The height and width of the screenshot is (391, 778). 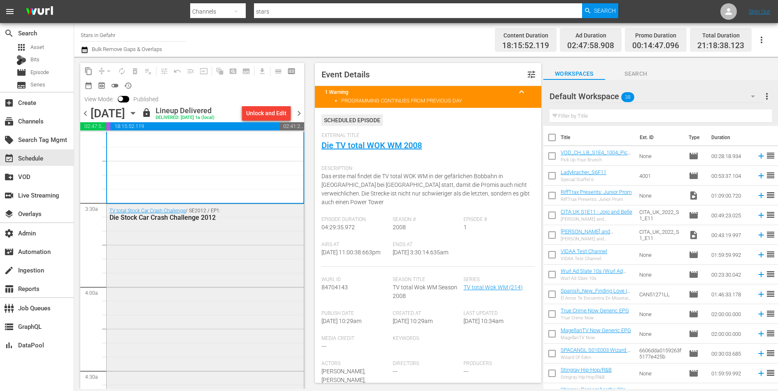 I want to click on div: Stingray Hip-Hop/R&B, so click(x=586, y=377).